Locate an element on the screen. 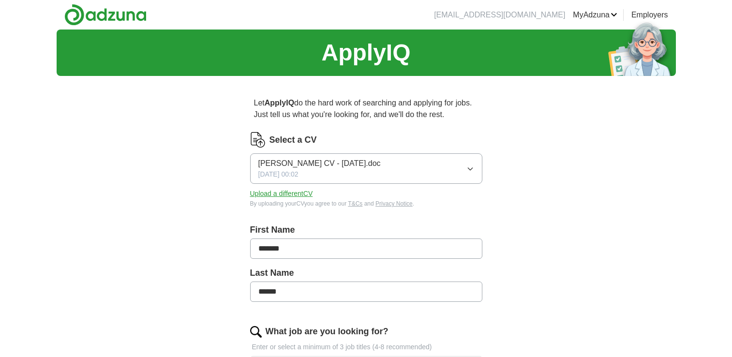  a: T&Cs is located at coordinates (355, 204).